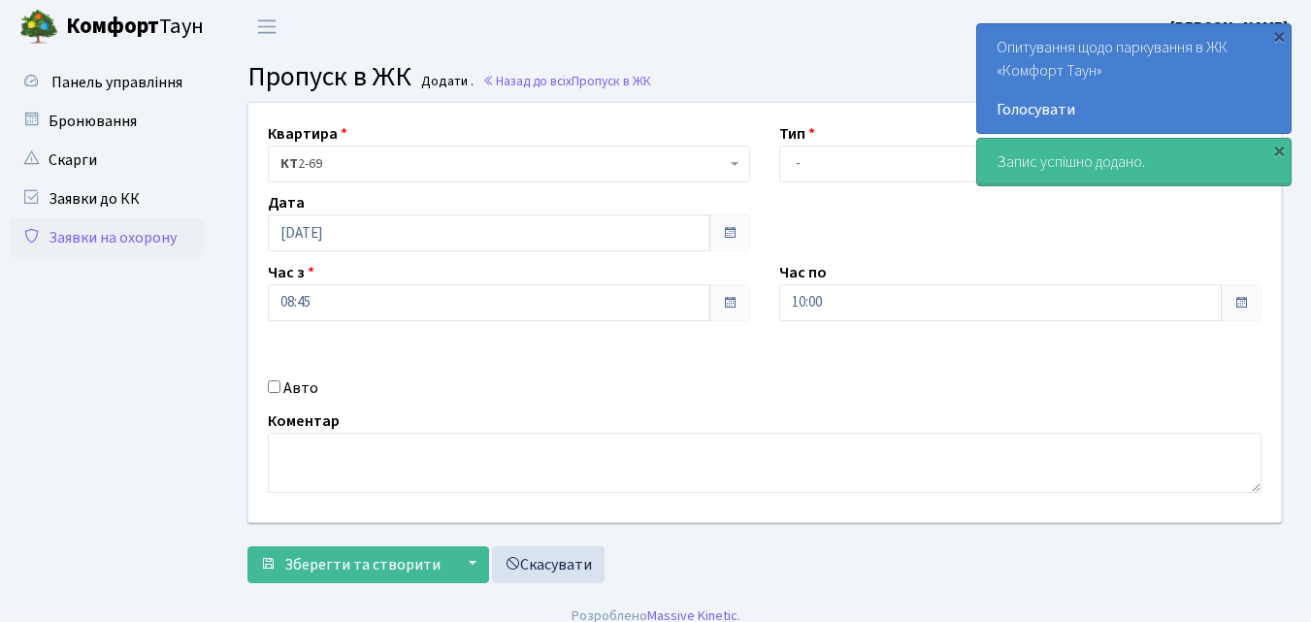 This screenshot has height=622, width=1311. I want to click on a: Панель управління, so click(107, 83).